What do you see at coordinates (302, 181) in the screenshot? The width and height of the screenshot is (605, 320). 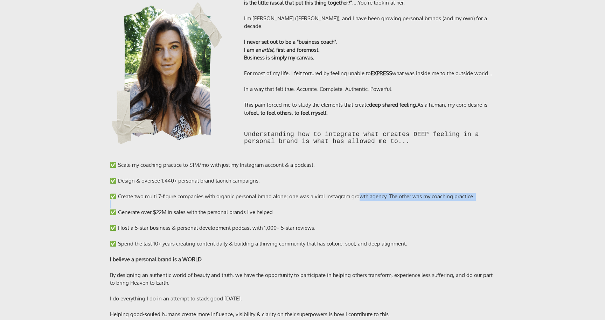 I see `div: ✅ Design & oversee 1,440+ personal brand launch campaigns.` at bounding box center [302, 181].